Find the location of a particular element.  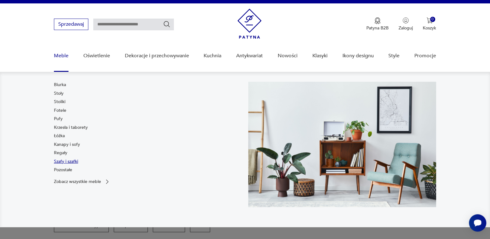

img: Ikona medalu is located at coordinates (377, 21).